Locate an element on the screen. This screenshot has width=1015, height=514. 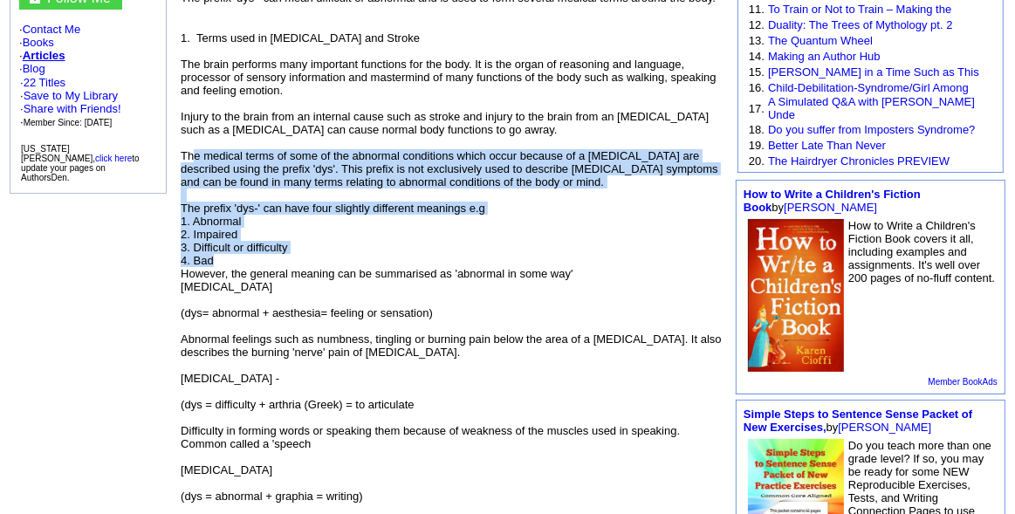
div: However, the general meaning can be summarised as 'abnormal in some way' is located at coordinates (451, 273).